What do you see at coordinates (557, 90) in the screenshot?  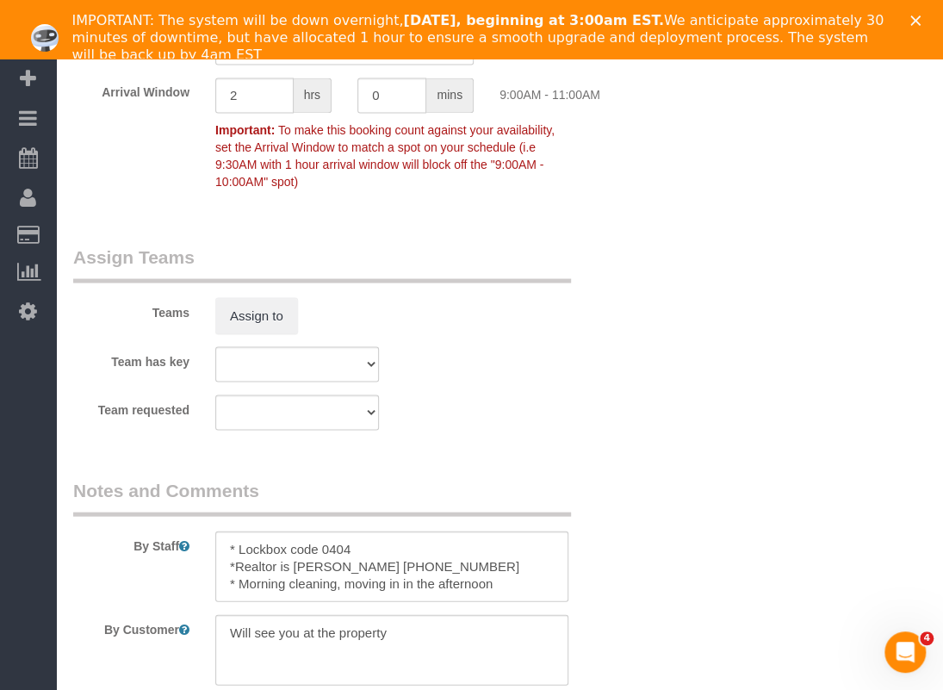 I see `div: 9:00AM - 11:00AM` at bounding box center [557, 90].